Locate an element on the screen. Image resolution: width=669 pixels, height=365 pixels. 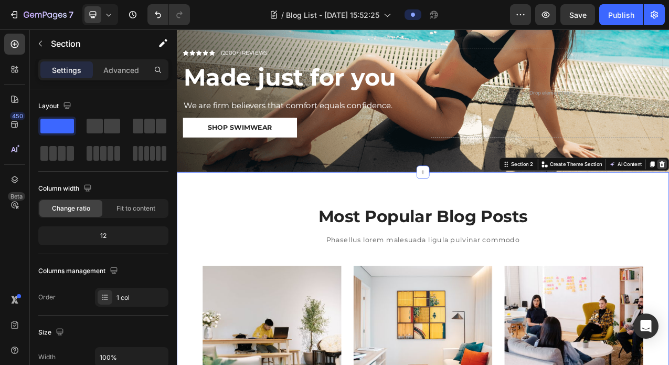
p: Advanced is located at coordinates (121, 70).